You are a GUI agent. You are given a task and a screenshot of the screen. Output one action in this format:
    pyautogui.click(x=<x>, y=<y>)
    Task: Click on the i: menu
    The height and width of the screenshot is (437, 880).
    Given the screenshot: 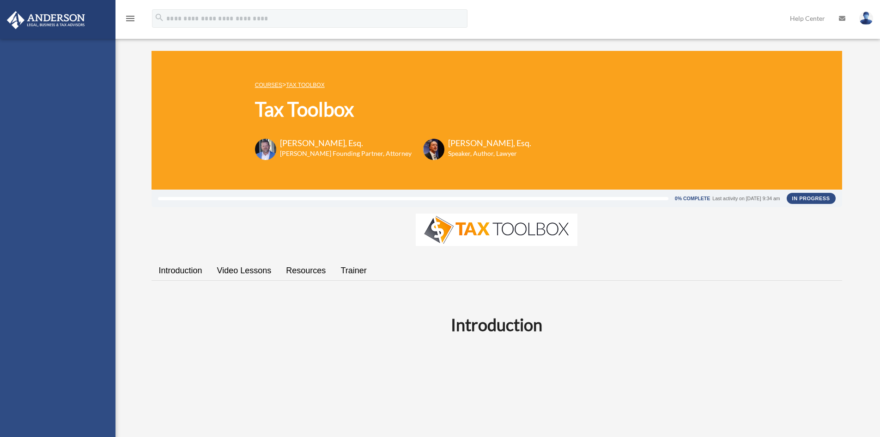 What is the action you would take?
    pyautogui.click(x=130, y=18)
    